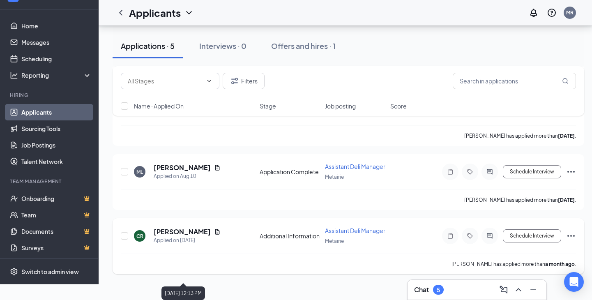  Describe the element at coordinates (268, 106) in the screenshot. I see `span: Stage` at that location.